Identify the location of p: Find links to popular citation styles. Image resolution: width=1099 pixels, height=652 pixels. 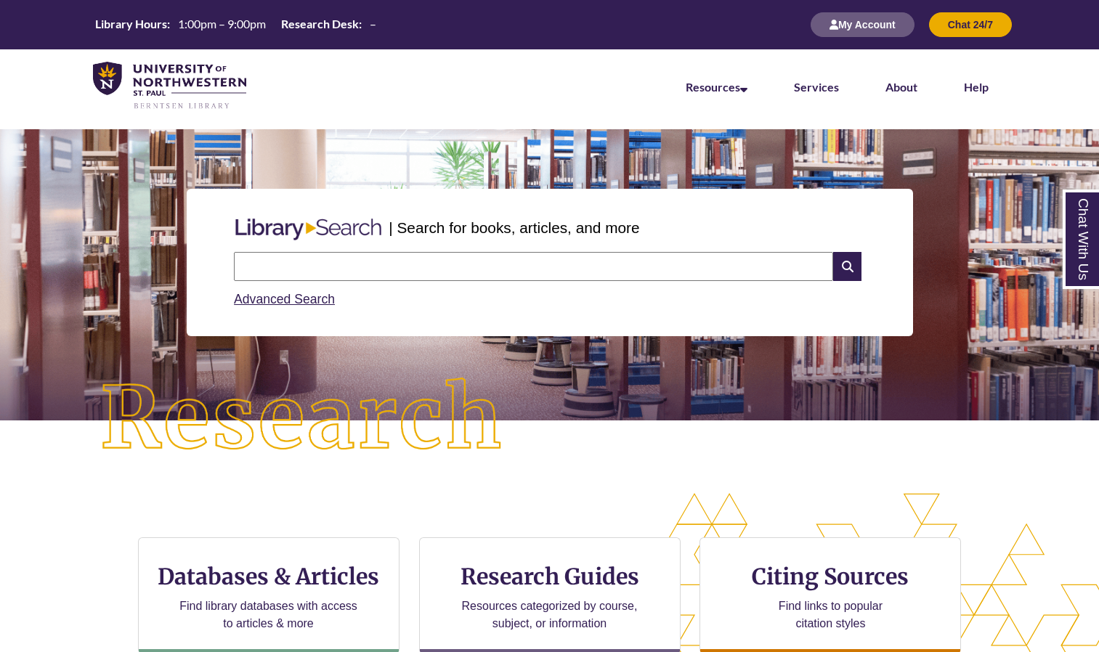
(830, 615).